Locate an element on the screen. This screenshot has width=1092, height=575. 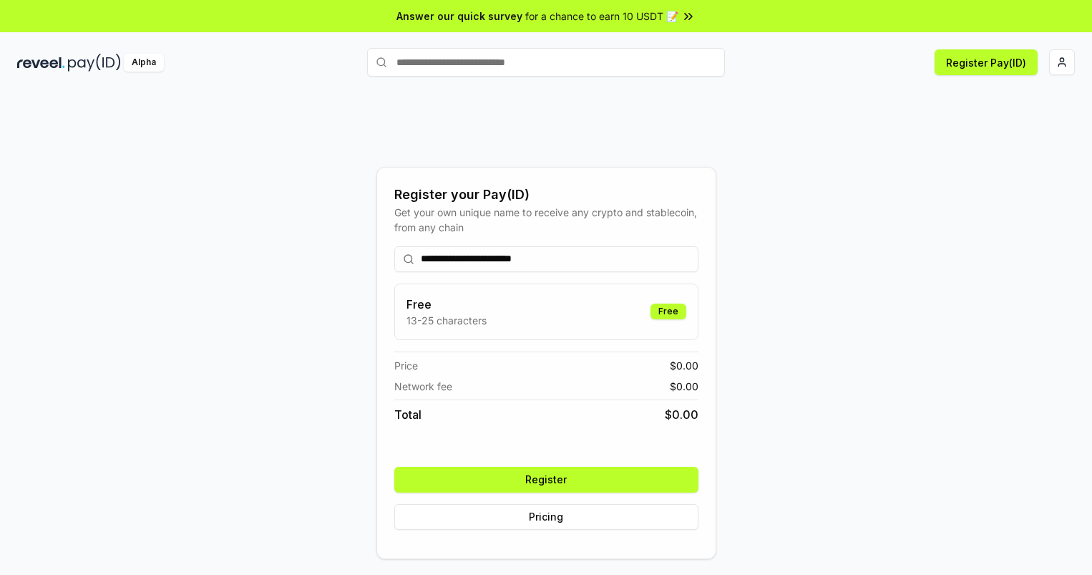
div: Alpha is located at coordinates (144, 62).